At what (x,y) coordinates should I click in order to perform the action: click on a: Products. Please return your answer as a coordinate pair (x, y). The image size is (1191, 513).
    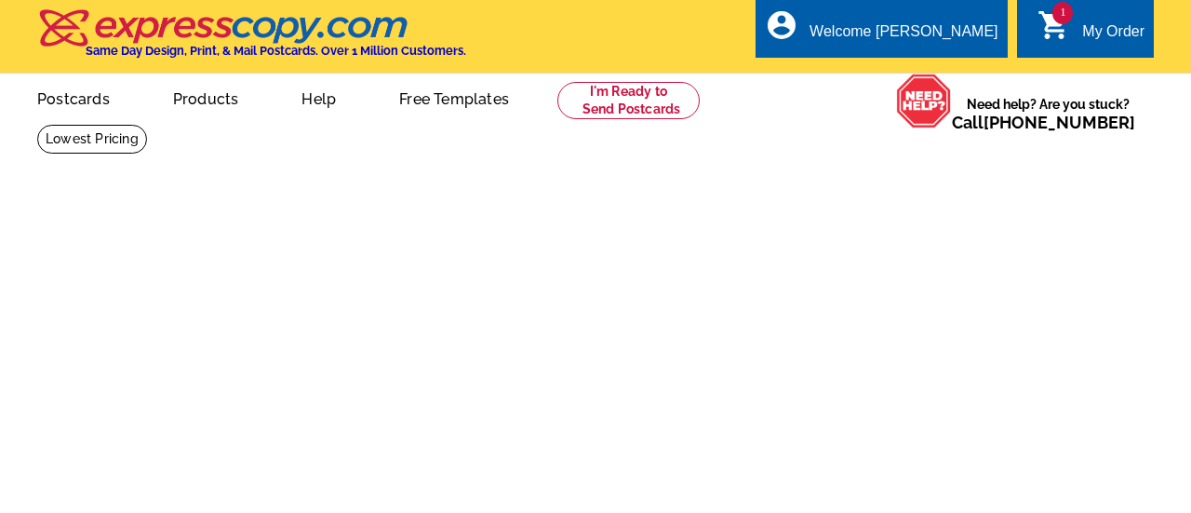
    Looking at the image, I should click on (206, 97).